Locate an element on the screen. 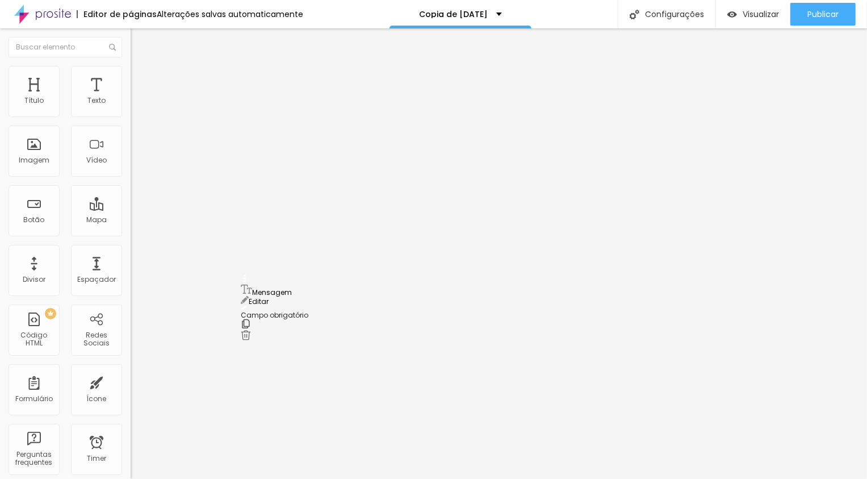  div: Botão is located at coordinates (34, 220).